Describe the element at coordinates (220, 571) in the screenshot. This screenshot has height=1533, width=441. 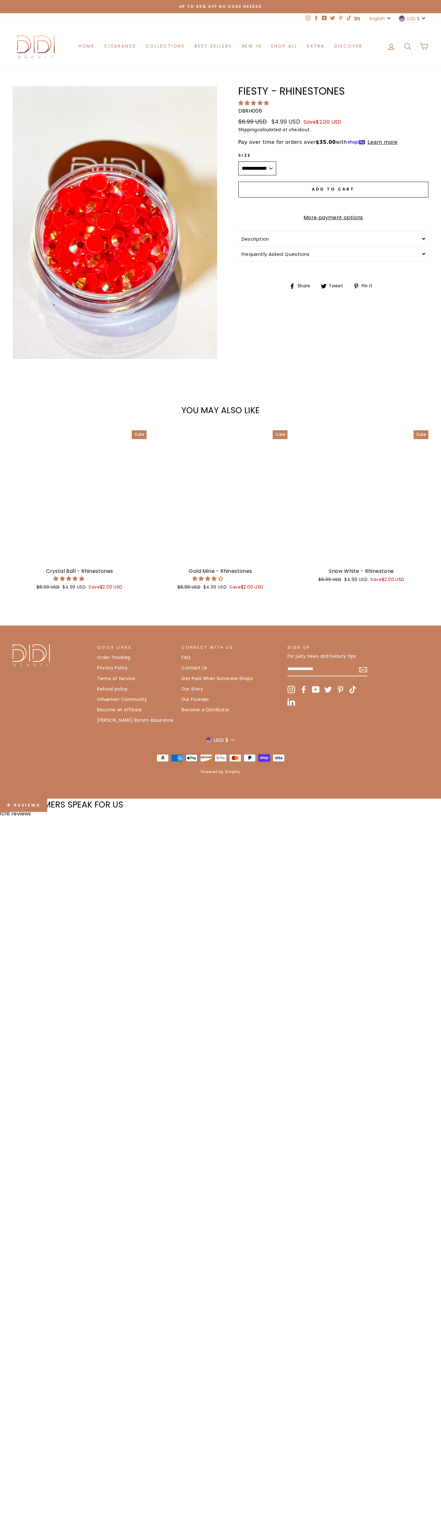
I see `div: Gold Mine - Rhinestones` at that location.